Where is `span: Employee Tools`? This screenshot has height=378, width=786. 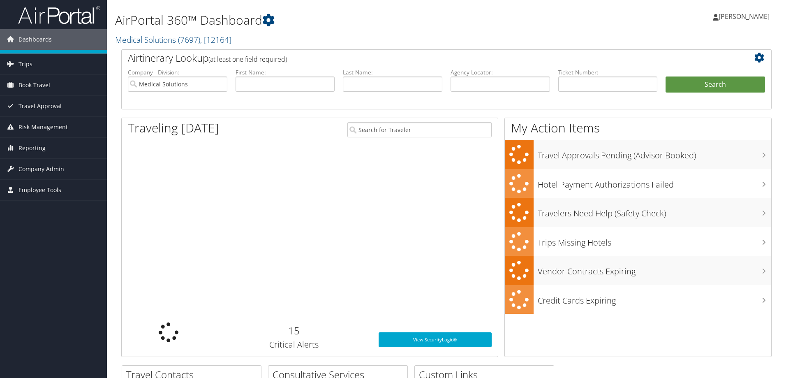 span: Employee Tools is located at coordinates (40, 190).